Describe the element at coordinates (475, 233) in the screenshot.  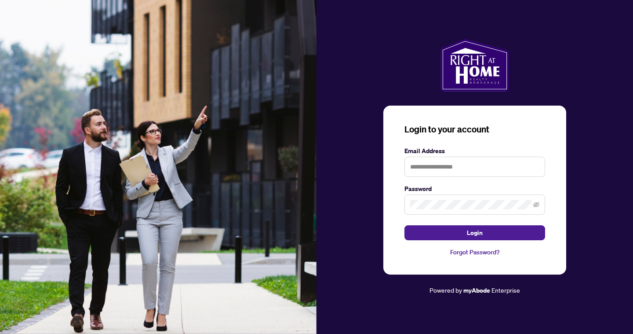
I see `span: Login` at that location.